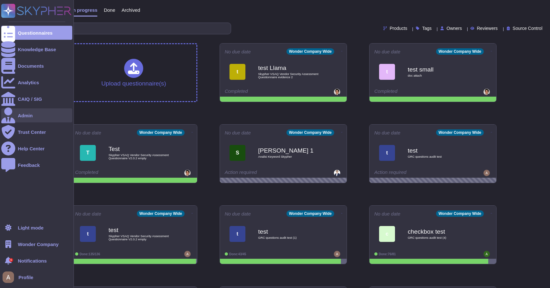 Image resolution: width=550 pixels, height=288 pixels. I want to click on div: Help Center, so click(31, 149).